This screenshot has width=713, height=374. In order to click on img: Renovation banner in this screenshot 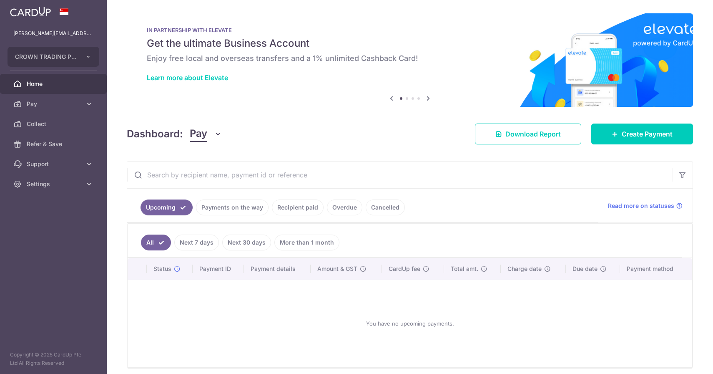, I will do `click(410, 60)`.